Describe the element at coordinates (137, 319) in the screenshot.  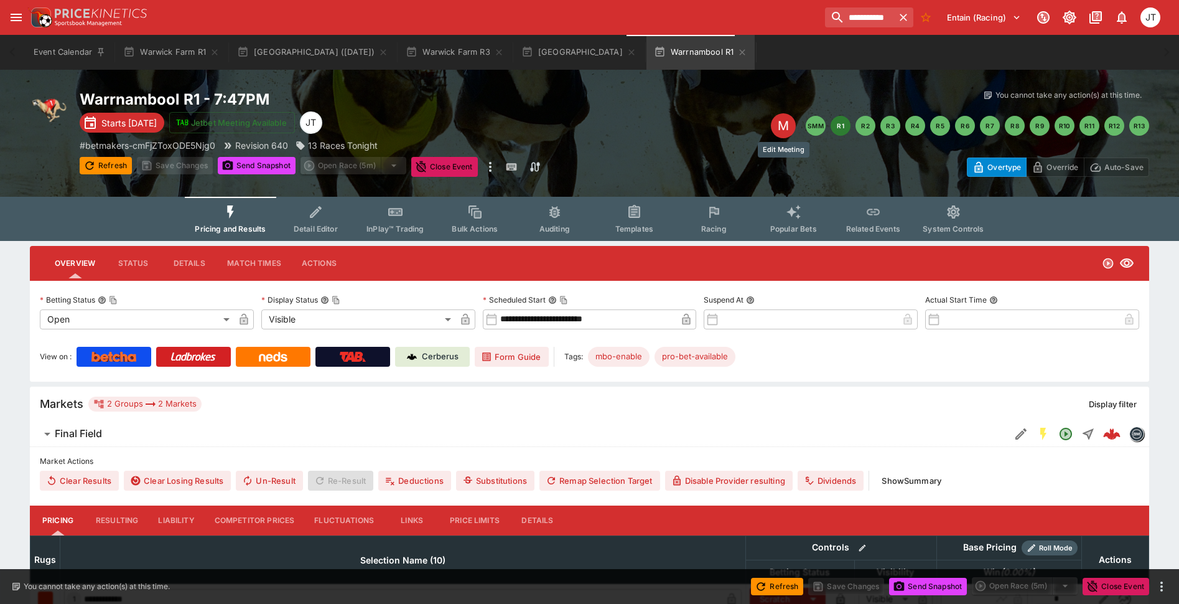
I see `div: Open` at that location.